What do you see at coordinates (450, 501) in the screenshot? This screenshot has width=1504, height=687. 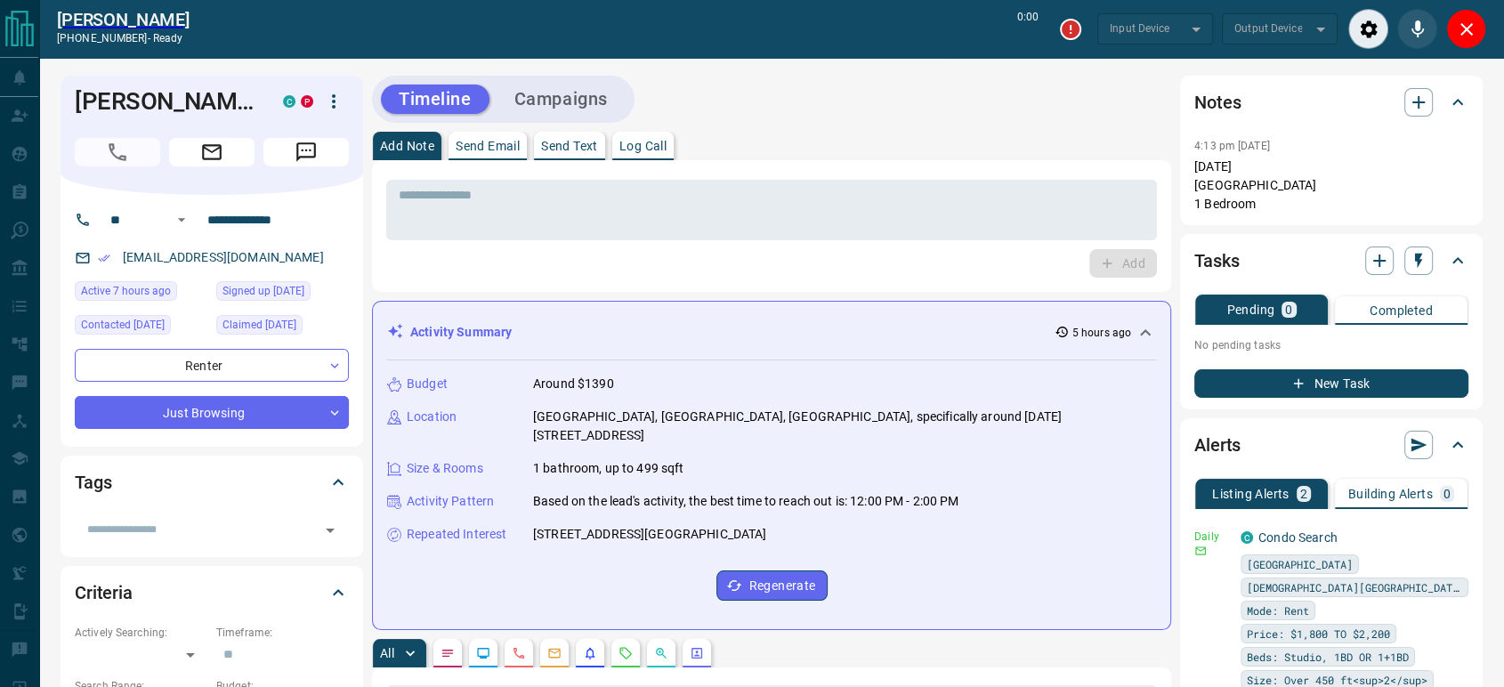 I see `p: Activity Pattern` at bounding box center [450, 501].